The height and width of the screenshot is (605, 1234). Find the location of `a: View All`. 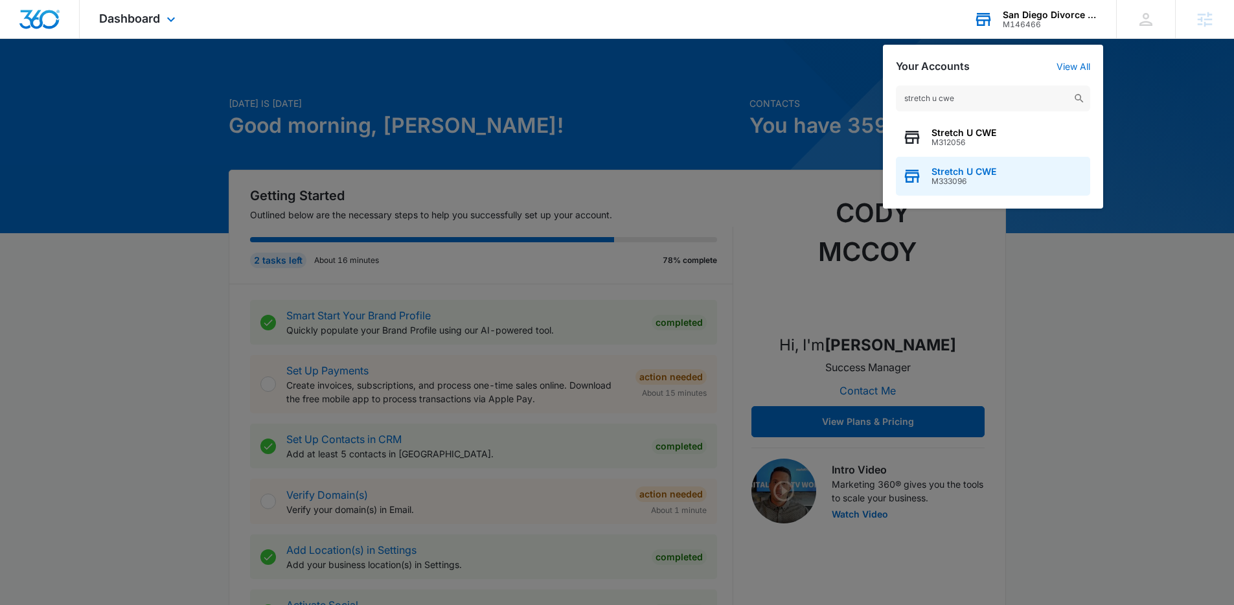

a: View All is located at coordinates (1073, 66).